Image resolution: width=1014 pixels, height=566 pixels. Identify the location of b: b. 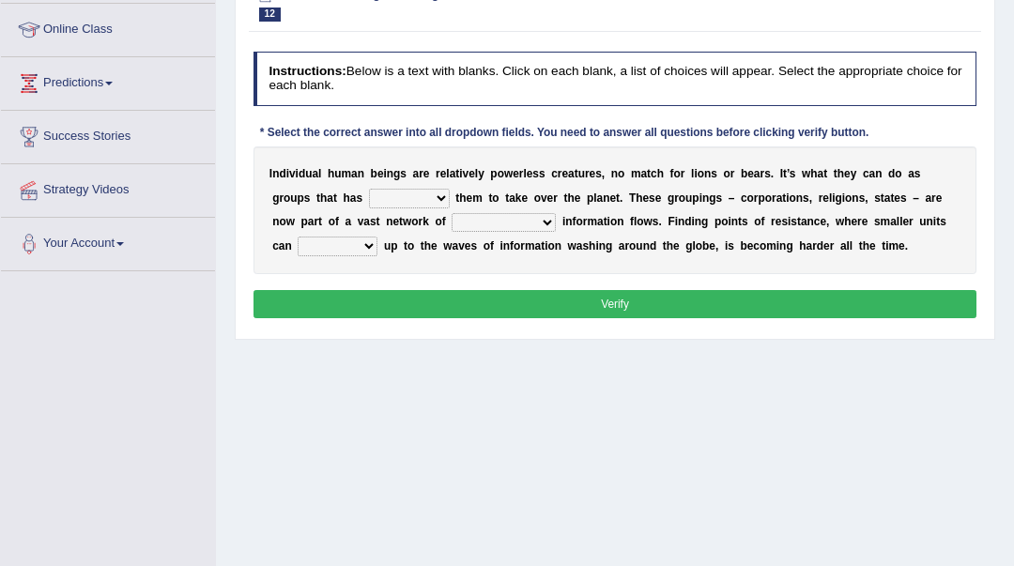
(743, 174).